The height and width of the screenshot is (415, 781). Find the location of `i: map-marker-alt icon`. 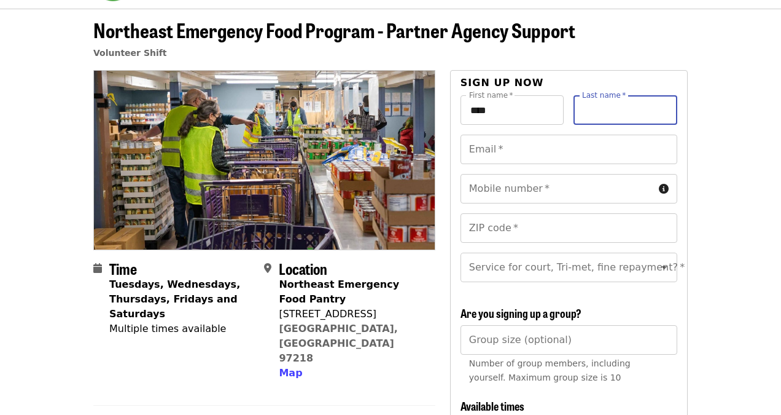

i: map-marker-alt icon is located at coordinates (268, 268).